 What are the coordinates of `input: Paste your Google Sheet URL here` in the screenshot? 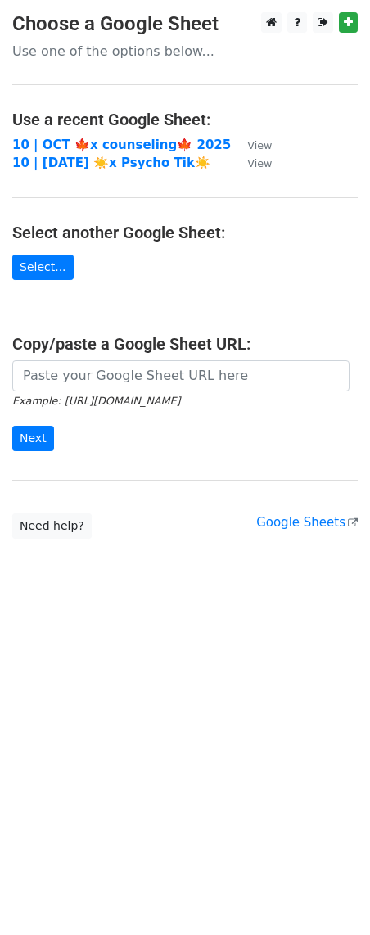 It's located at (181, 376).